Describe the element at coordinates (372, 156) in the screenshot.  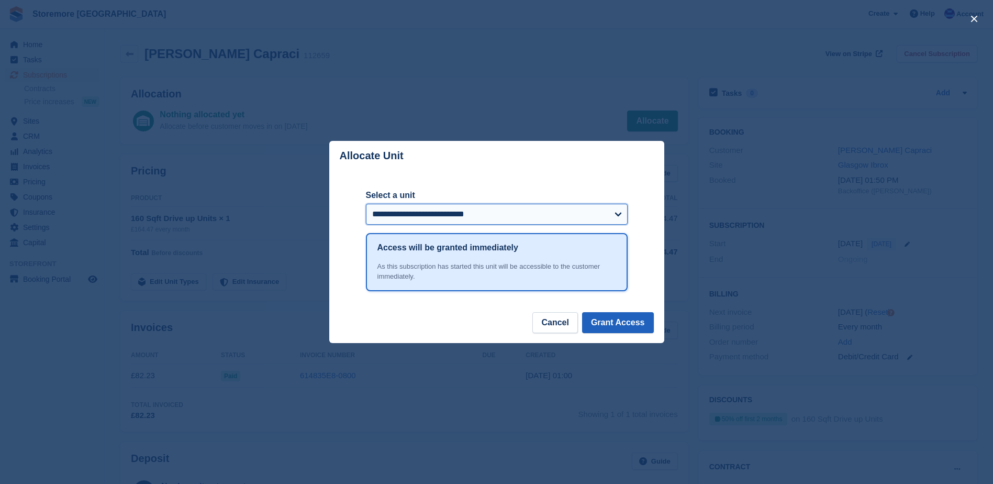
I see `p: Allocate Unit` at that location.